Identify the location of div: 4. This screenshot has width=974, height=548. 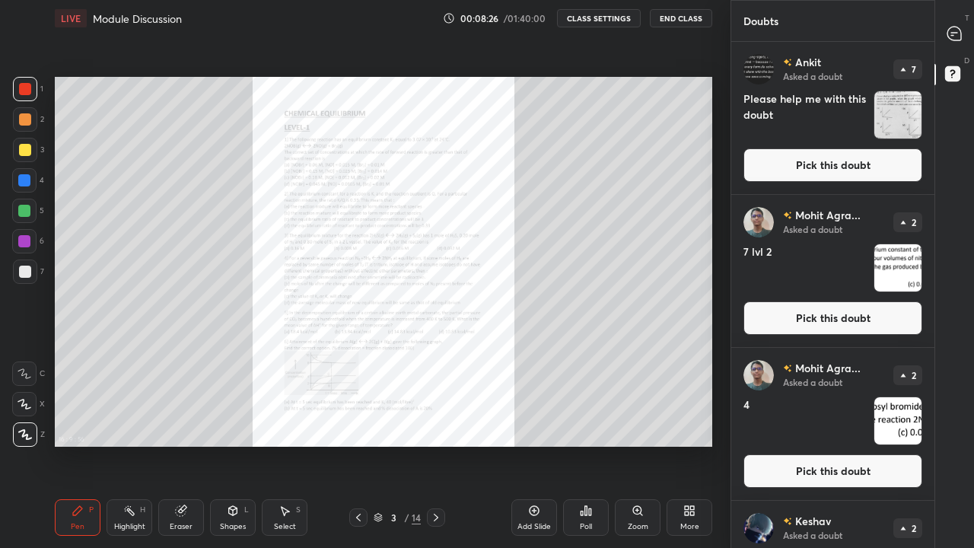
(28, 180).